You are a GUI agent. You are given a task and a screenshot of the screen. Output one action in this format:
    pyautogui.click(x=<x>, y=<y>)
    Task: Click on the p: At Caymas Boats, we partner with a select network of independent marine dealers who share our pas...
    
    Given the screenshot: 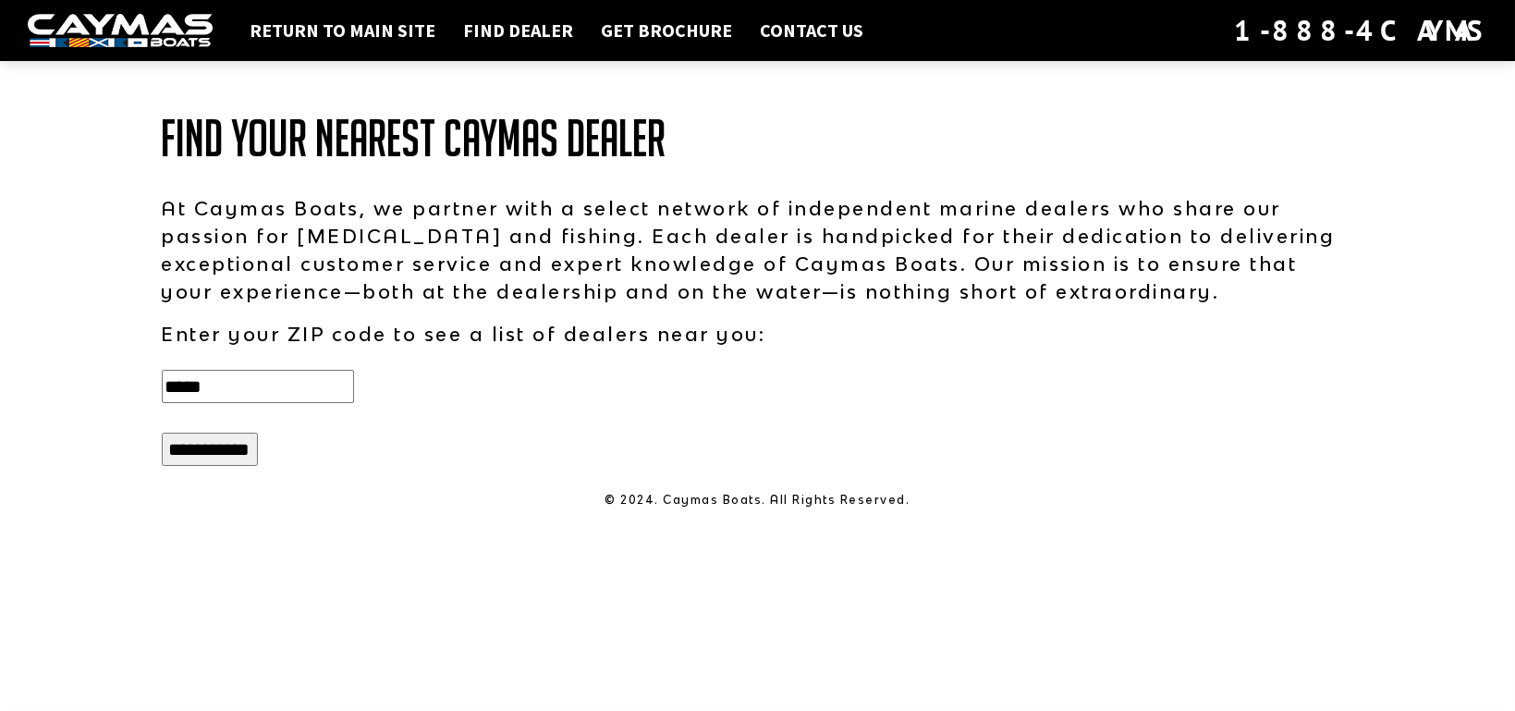 What is the action you would take?
    pyautogui.click(x=758, y=250)
    